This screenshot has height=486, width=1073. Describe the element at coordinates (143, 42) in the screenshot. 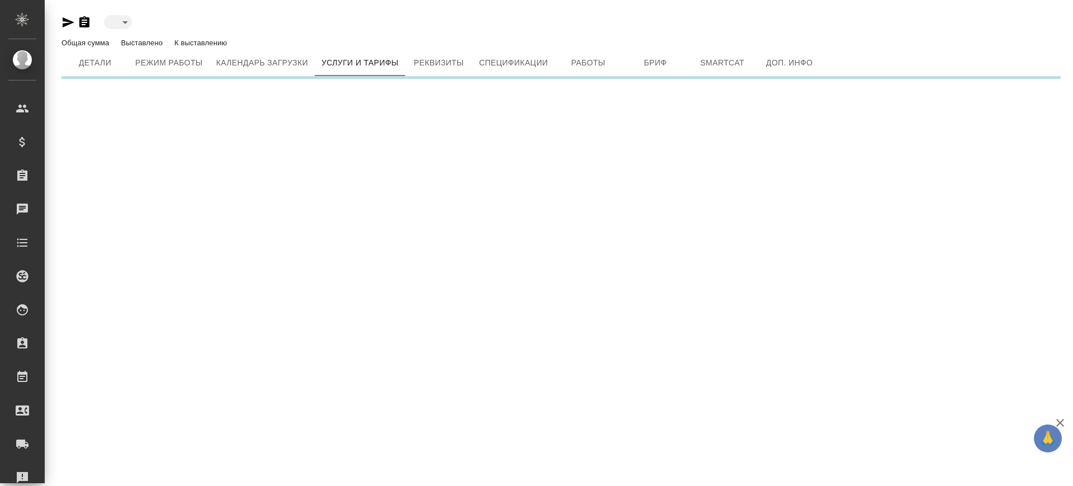

I see `p: Выставлено` at that location.